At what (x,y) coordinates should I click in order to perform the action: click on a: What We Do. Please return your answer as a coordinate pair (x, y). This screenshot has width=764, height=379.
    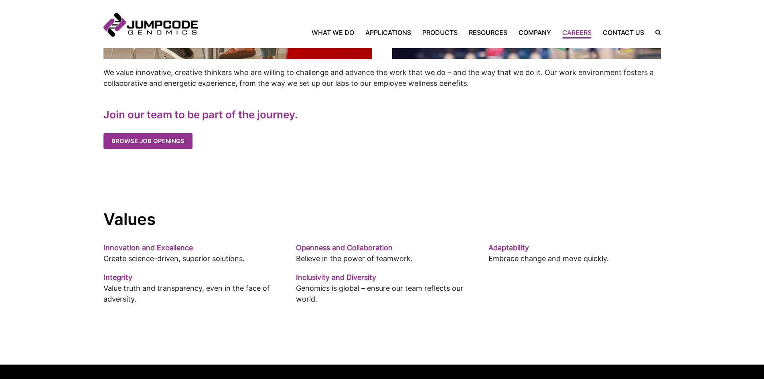
    Looking at the image, I should click on (336, 33).